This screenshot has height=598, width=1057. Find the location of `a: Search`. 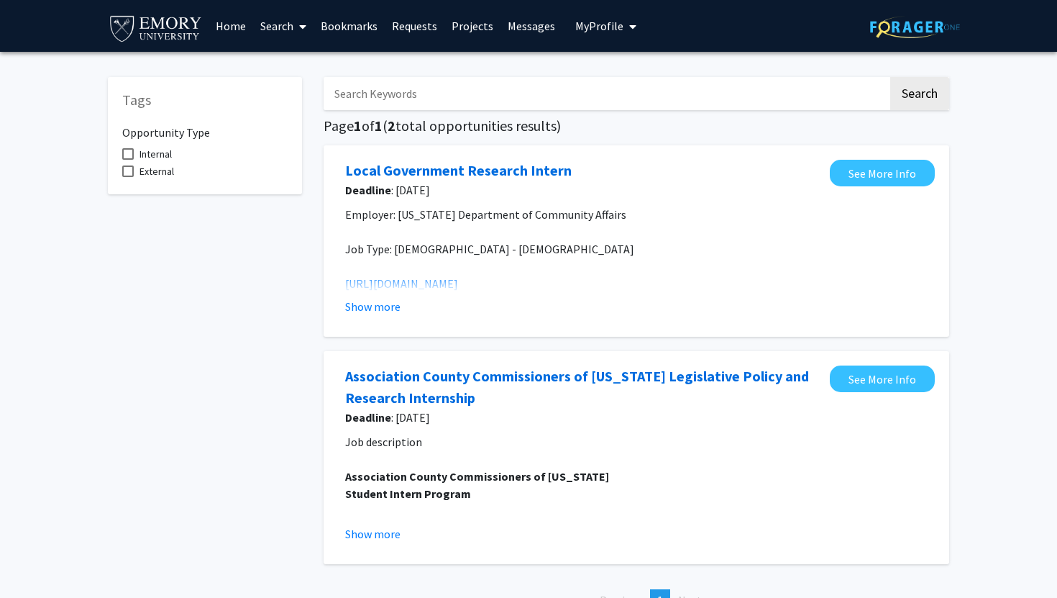

a: Search is located at coordinates (283, 26).